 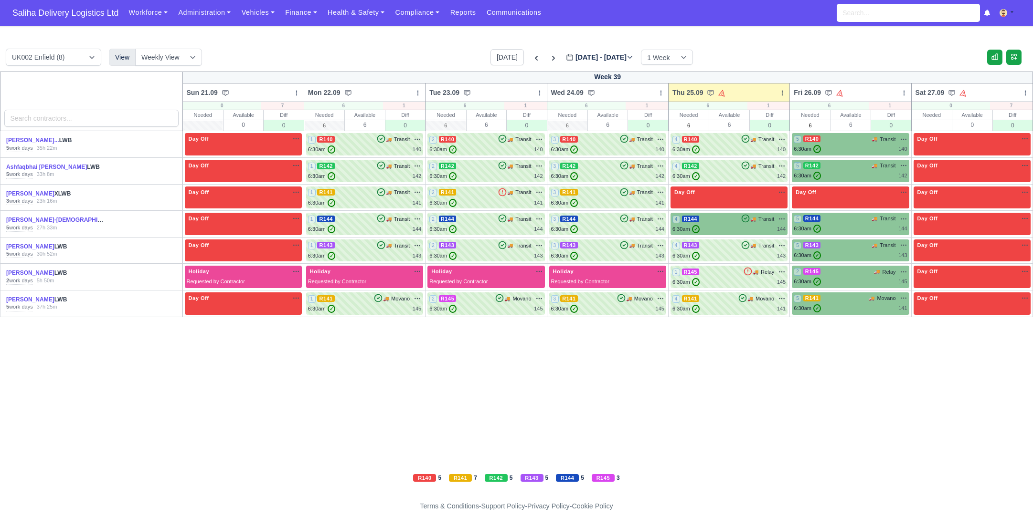 What do you see at coordinates (45, 281) in the screenshot?
I see `div: 5h 50m` at bounding box center [45, 281].